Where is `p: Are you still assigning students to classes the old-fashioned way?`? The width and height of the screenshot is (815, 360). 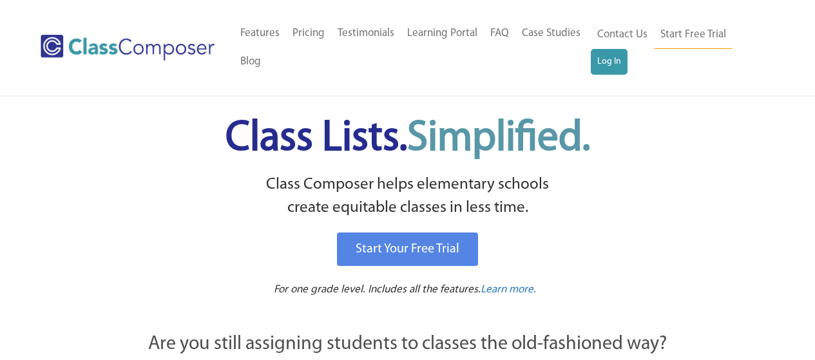
p: Are you still assigning students to classes the old-fashioned way? is located at coordinates (408, 345).